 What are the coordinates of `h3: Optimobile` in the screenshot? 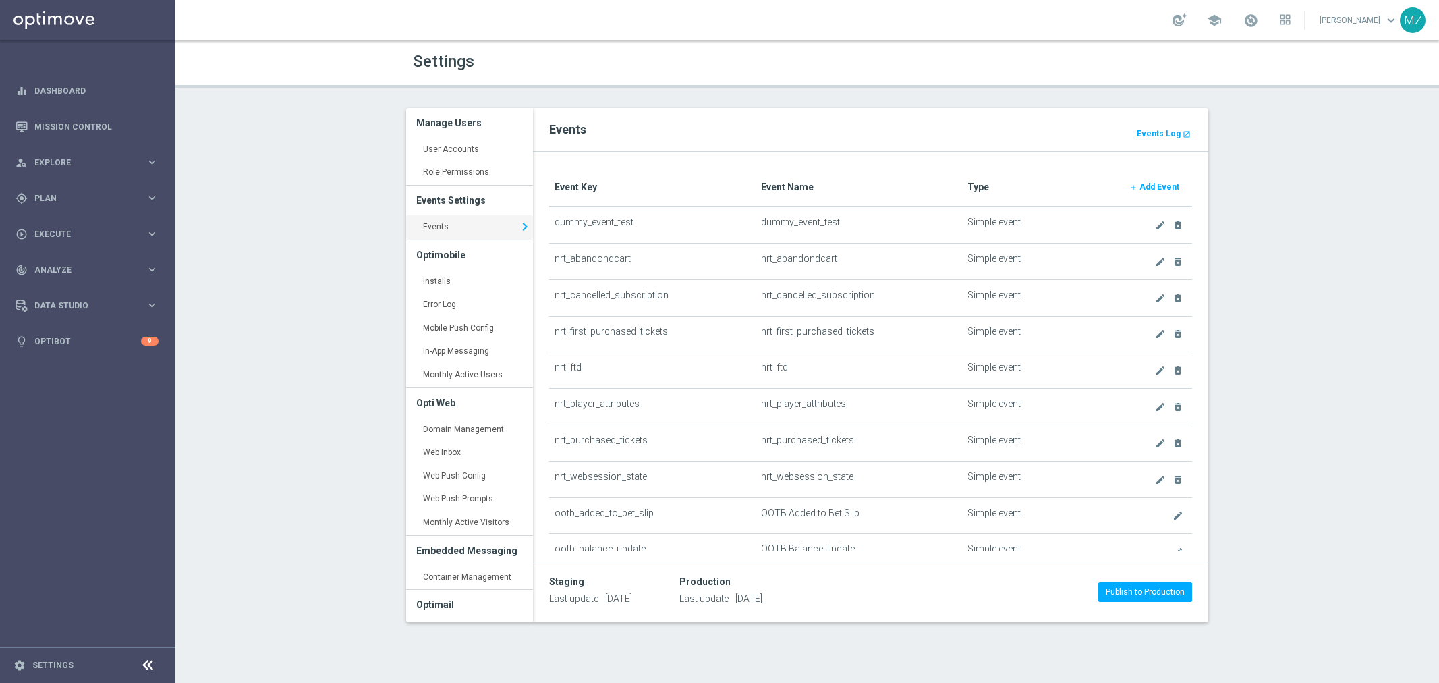 It's located at (470, 255).